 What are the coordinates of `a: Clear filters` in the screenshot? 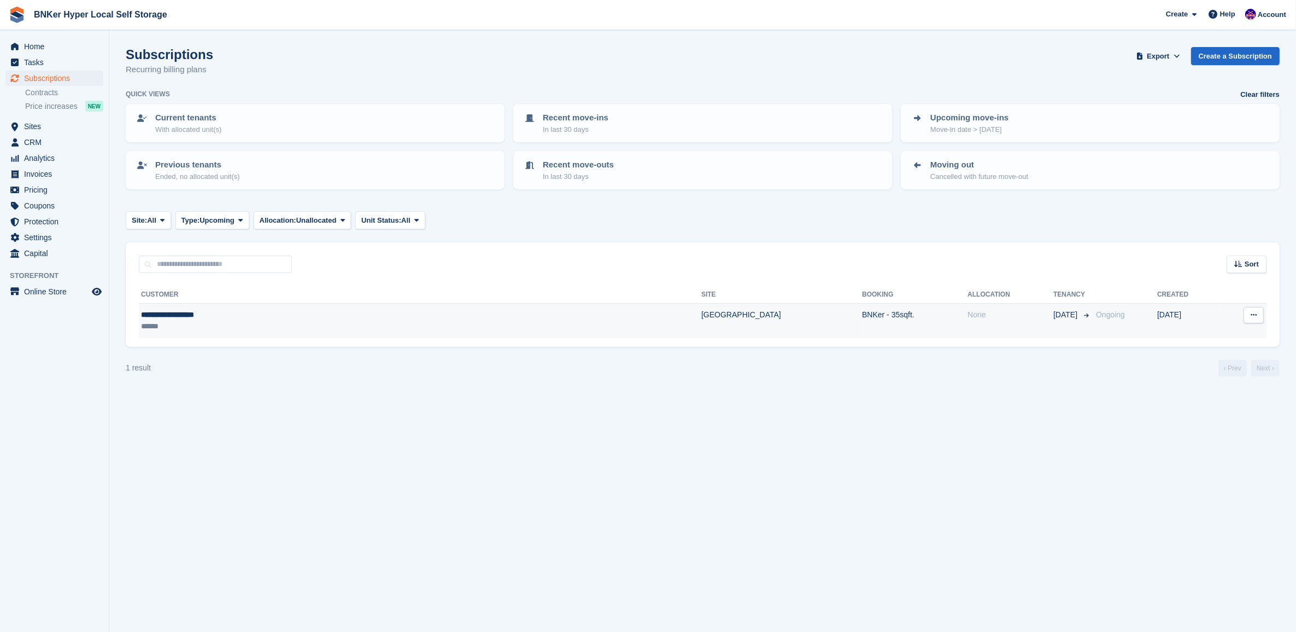 It's located at (1260, 95).